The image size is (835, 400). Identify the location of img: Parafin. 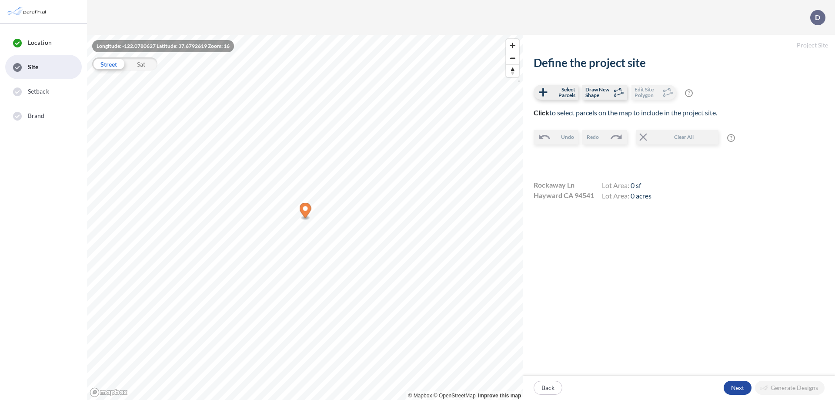
(27, 11).